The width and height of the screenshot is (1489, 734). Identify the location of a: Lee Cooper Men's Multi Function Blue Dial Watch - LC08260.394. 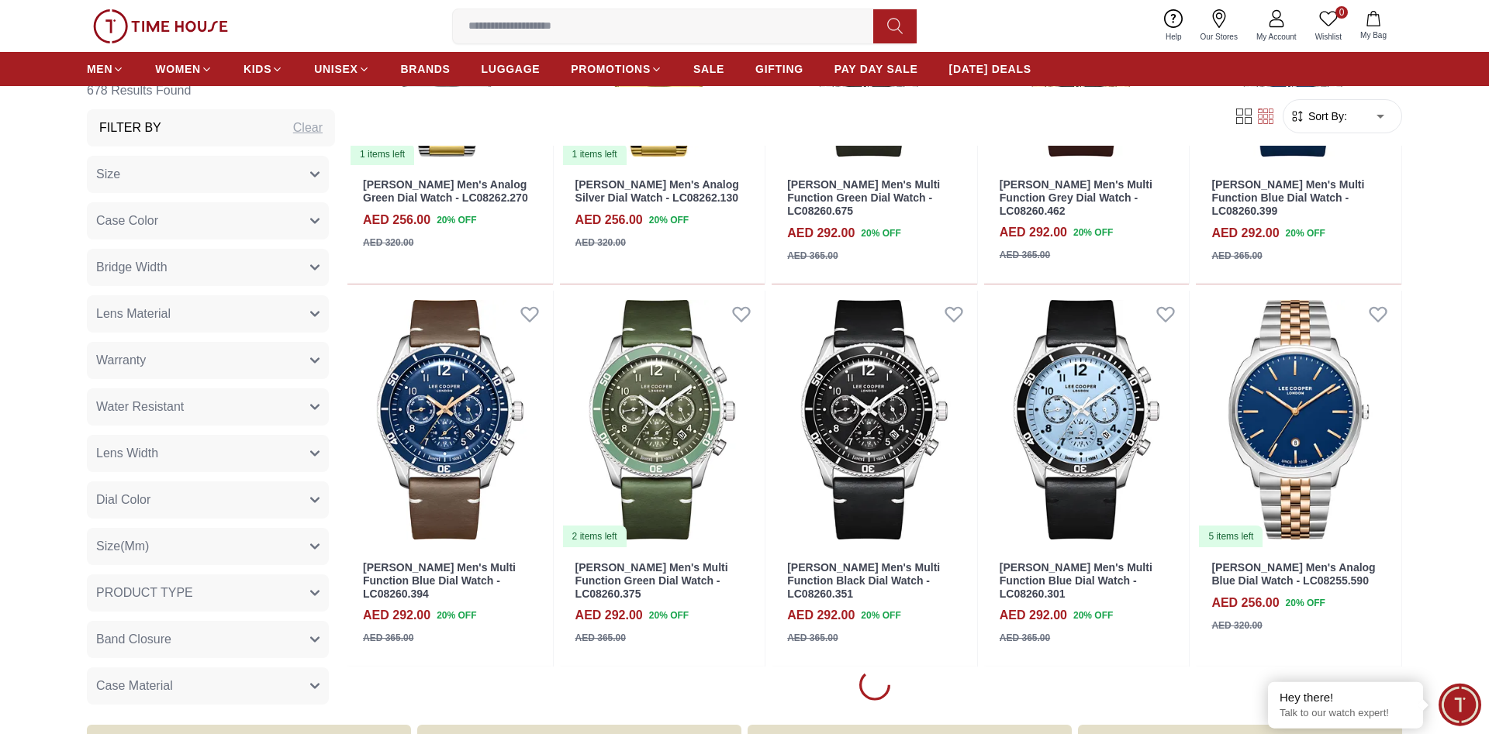
(450, 420).